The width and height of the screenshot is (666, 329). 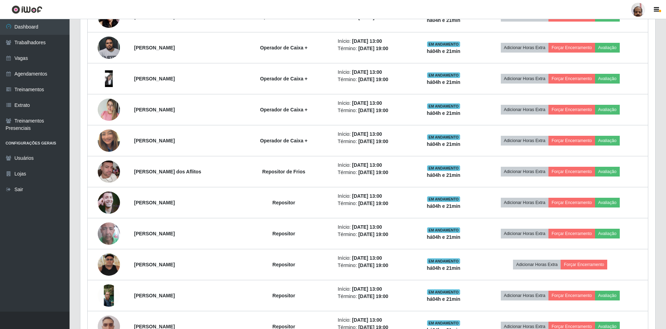 I want to click on img: 1753709377827.jpeg, so click(x=109, y=171).